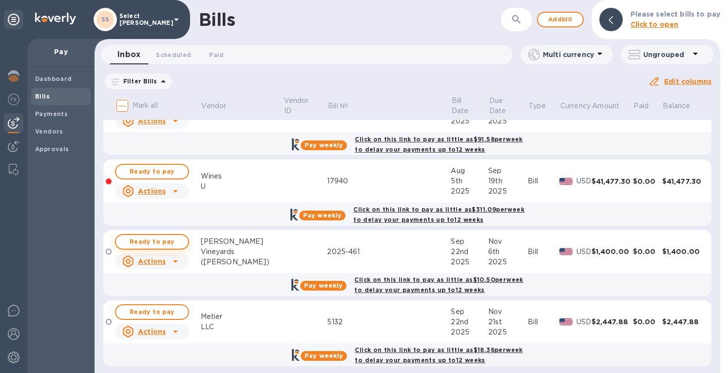 This screenshot has width=728, height=373. I want to click on span: Due Date, so click(508, 106).